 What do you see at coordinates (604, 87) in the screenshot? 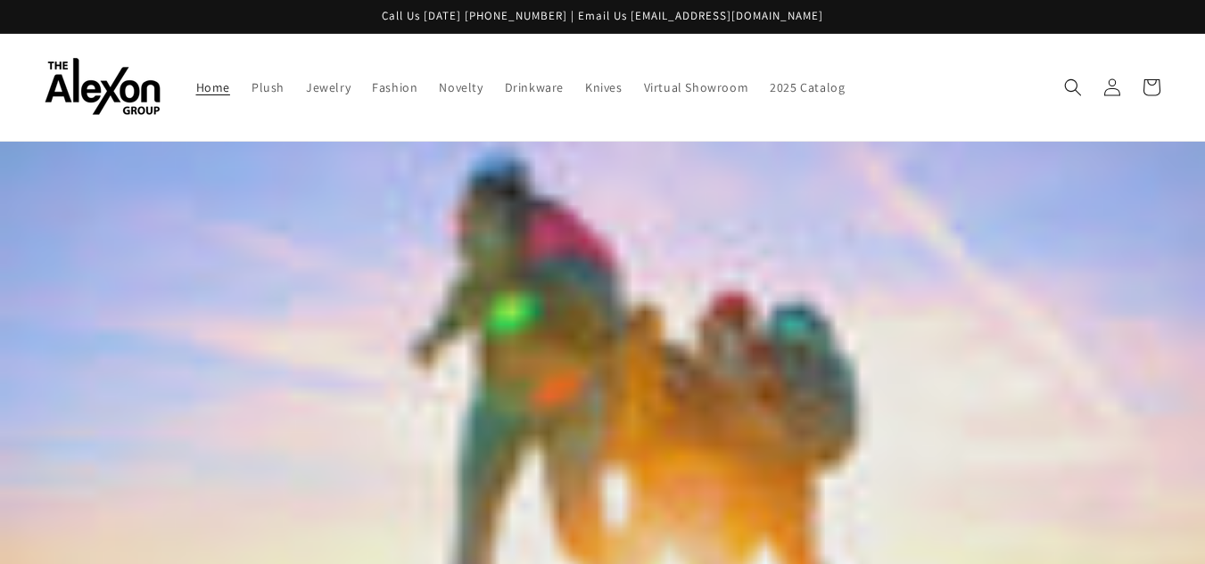
I see `span: Knives` at bounding box center [604, 87].